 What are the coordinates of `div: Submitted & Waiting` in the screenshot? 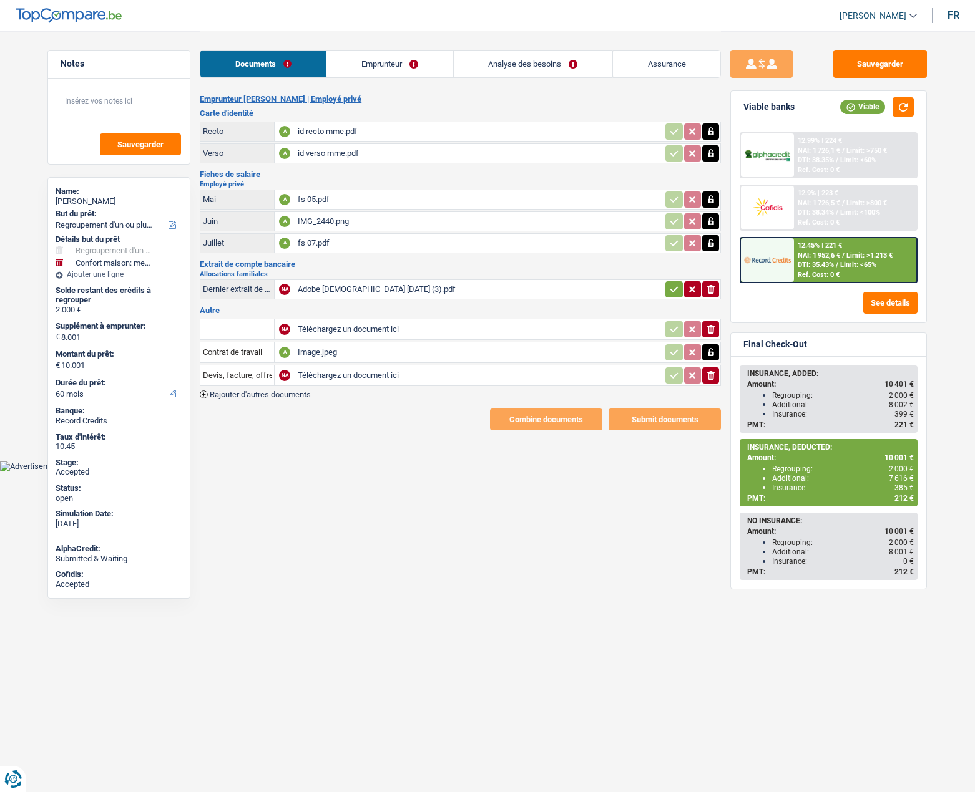 It's located at (119, 559).